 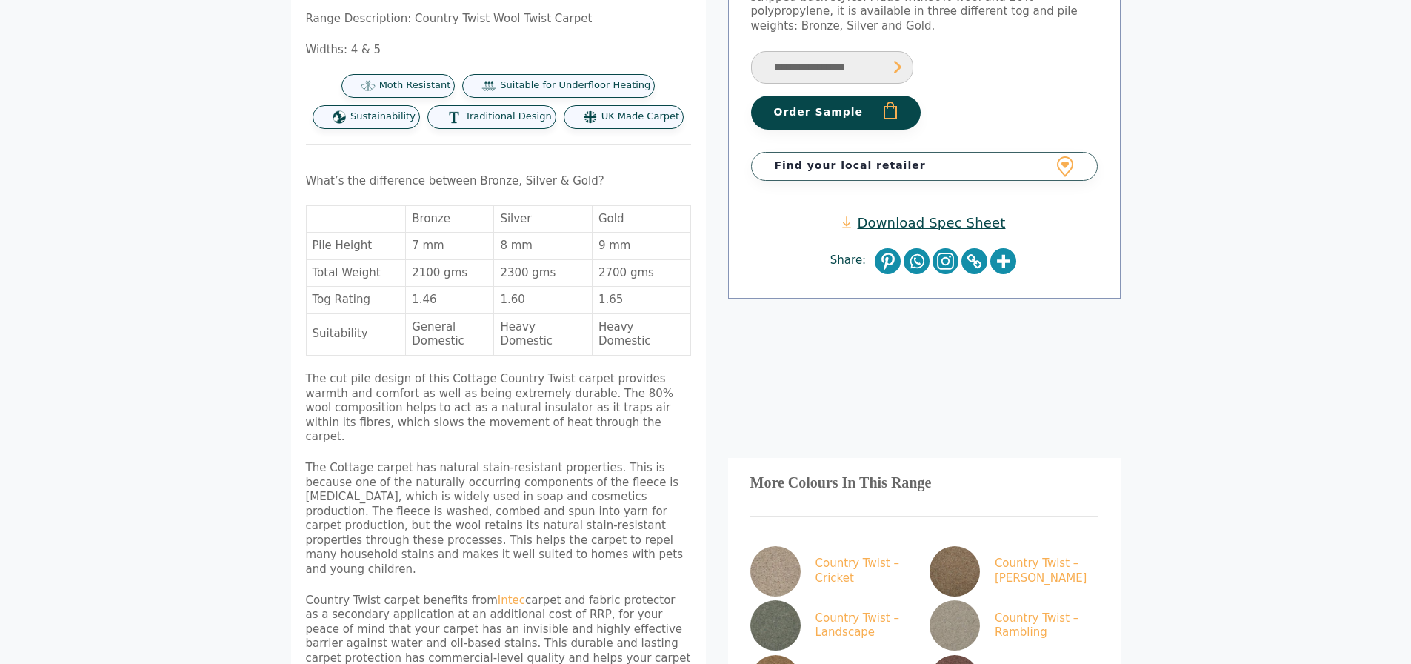 What do you see at coordinates (925, 166) in the screenshot?
I see `a: Find your local retailer` at bounding box center [925, 166].